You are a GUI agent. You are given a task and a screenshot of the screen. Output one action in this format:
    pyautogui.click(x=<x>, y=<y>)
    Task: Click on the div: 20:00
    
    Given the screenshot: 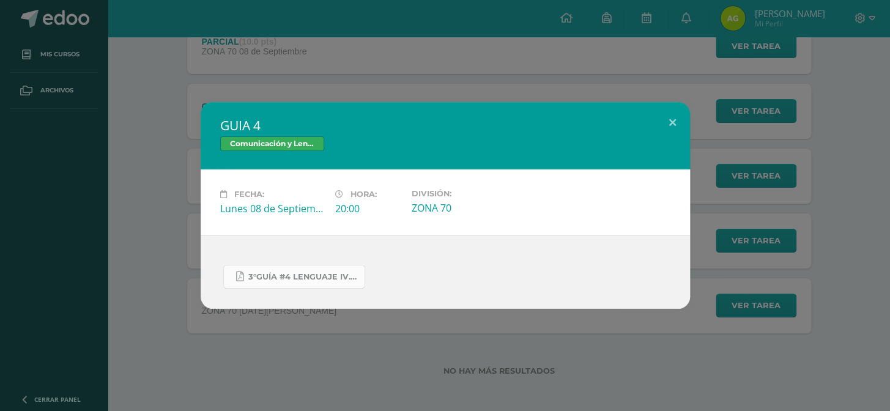 What is the action you would take?
    pyautogui.click(x=368, y=209)
    